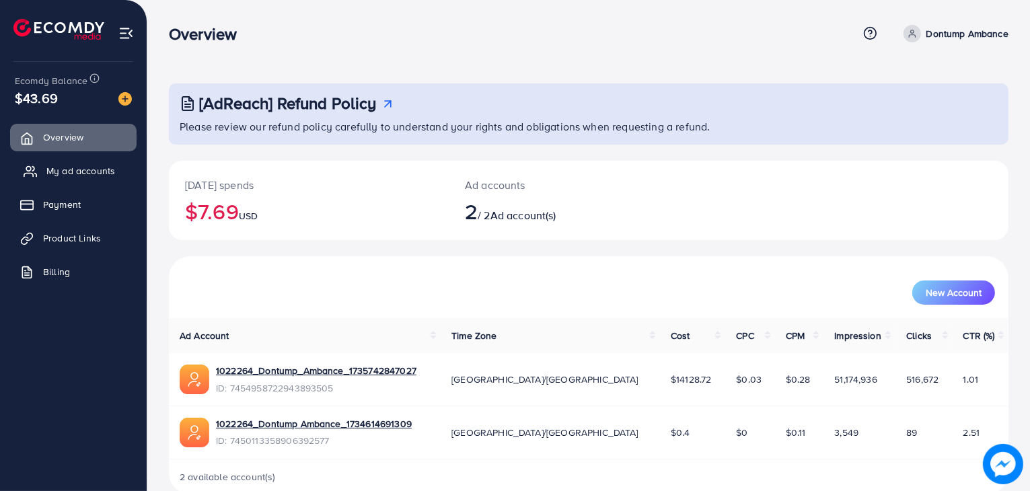 This screenshot has width=1030, height=491. What do you see at coordinates (856, 379) in the screenshot?
I see `span: 51,174,936` at bounding box center [856, 379].